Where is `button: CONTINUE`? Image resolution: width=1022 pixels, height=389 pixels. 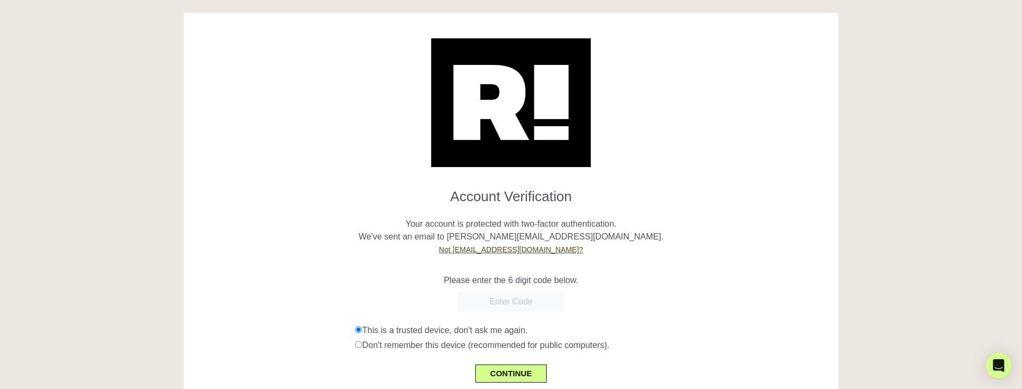 button: CONTINUE is located at coordinates (511, 374).